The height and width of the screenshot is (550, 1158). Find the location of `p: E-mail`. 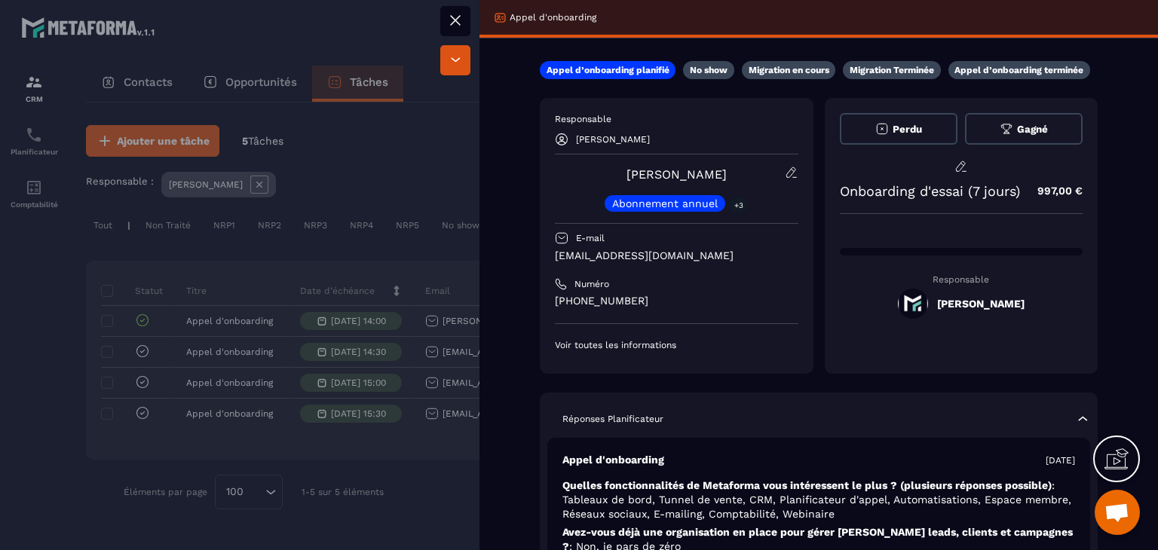

p: E-mail is located at coordinates (590, 238).